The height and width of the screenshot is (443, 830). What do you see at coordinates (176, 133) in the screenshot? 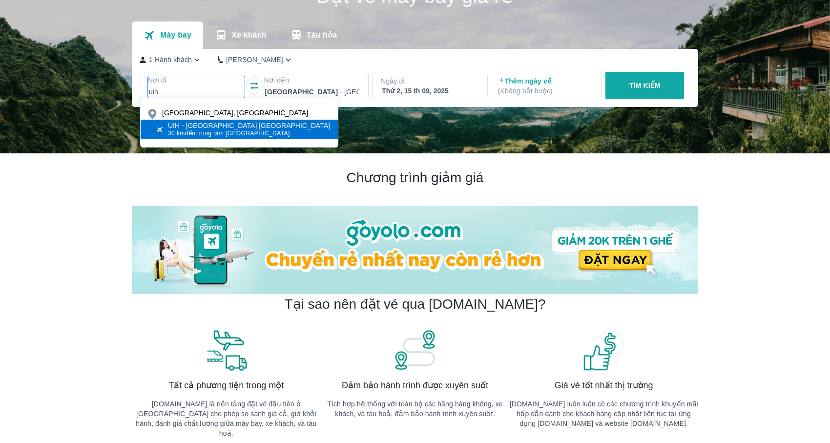
I see `span: 30 km` at bounding box center [176, 133].